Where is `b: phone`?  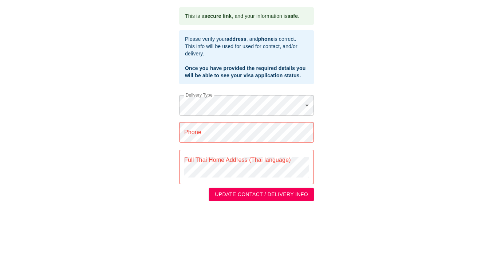
b: phone is located at coordinates (266, 39).